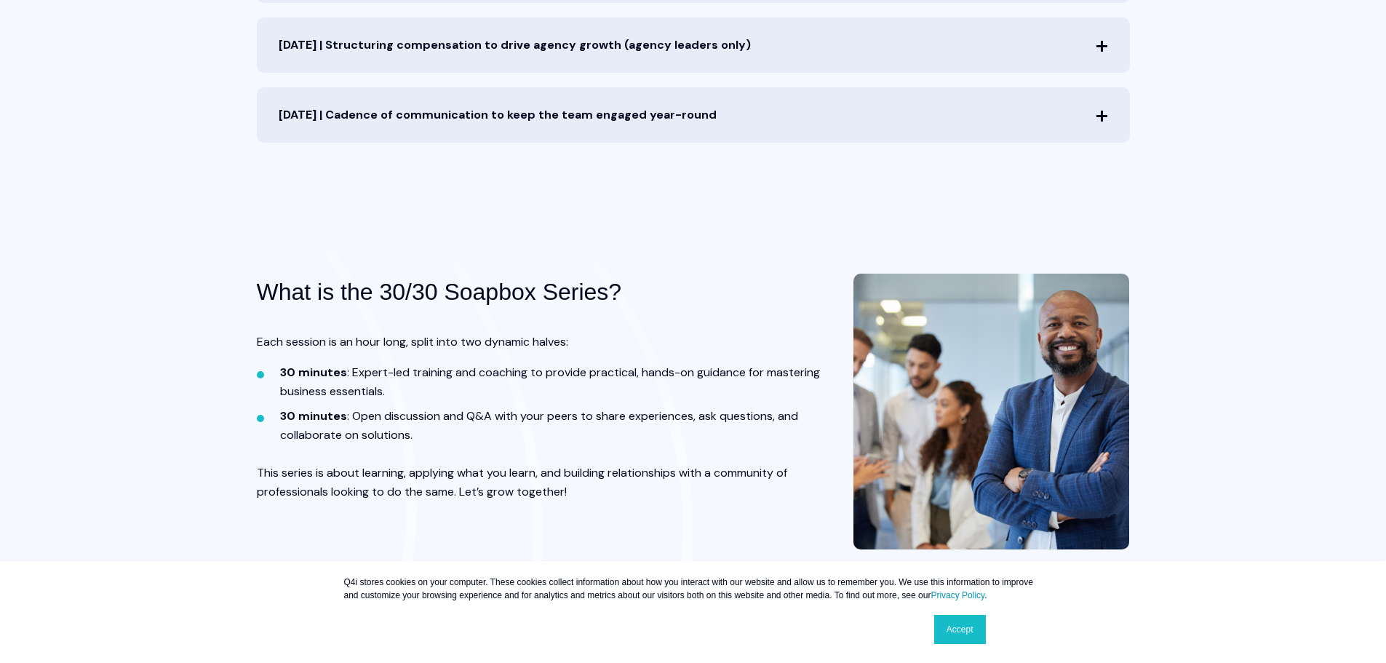  I want to click on span: Each session is an hour long, split into two dynamic halves:, so click(412, 341).